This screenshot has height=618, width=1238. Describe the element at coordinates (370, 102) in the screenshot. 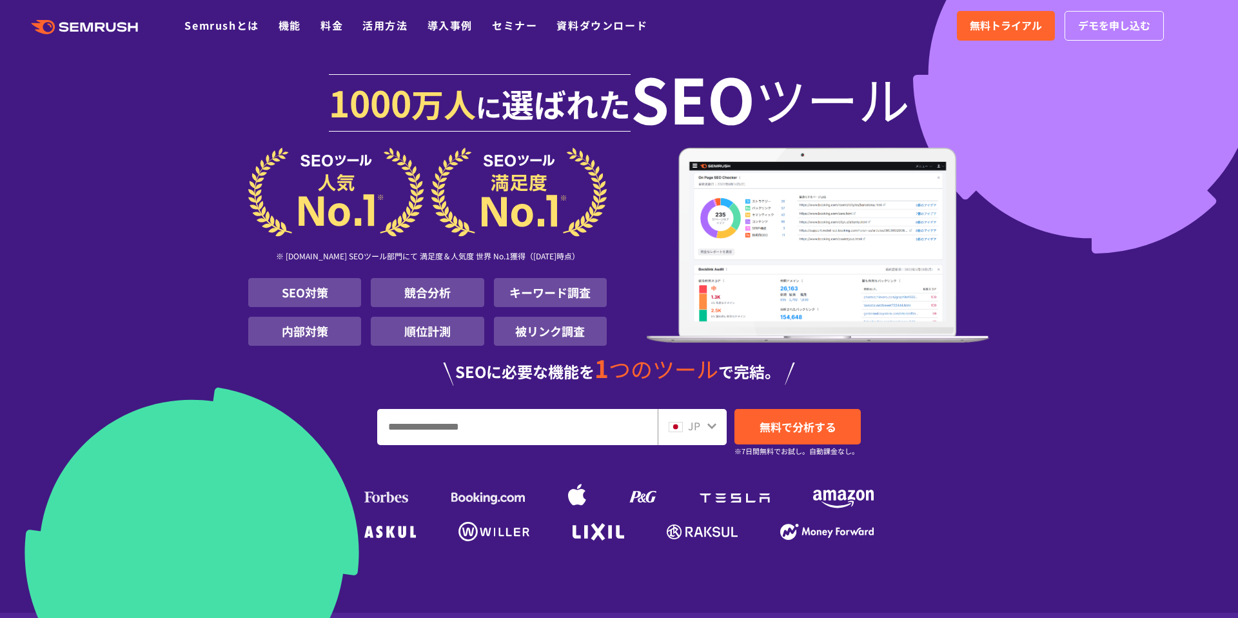

I see `span: 1000` at that location.